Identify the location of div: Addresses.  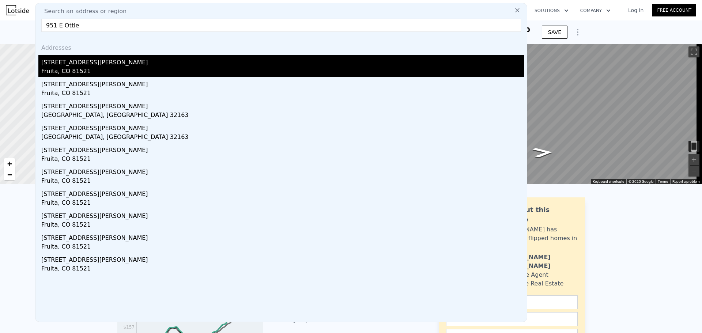
(281, 46).